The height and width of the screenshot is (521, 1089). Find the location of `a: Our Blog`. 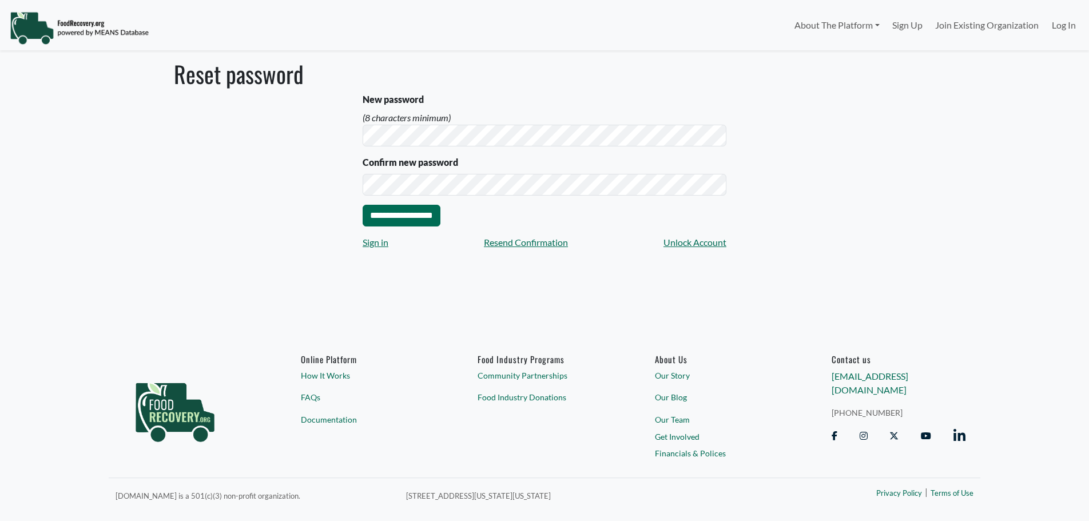

a: Our Blog is located at coordinates (722, 397).